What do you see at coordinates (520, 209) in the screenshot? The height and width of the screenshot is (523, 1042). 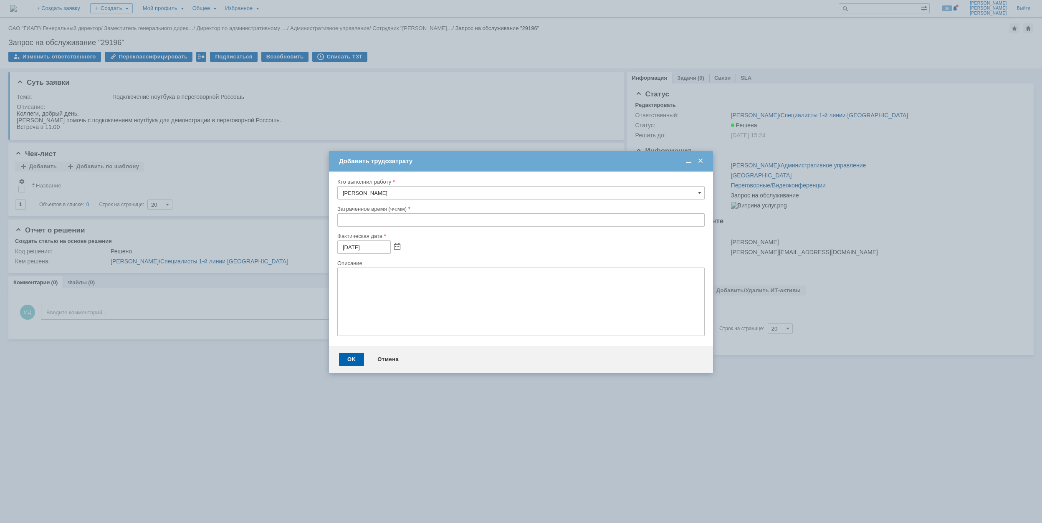 I see `div: Затраченное время (чч:мм)` at bounding box center [520, 209].